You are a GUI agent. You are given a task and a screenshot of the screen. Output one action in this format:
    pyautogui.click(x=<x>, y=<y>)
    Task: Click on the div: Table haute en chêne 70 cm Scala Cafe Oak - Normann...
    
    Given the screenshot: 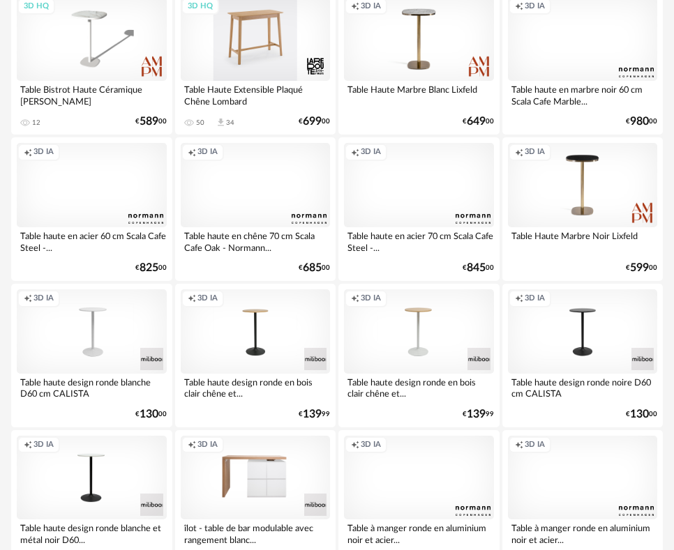 What is the action you would take?
    pyautogui.click(x=255, y=241)
    